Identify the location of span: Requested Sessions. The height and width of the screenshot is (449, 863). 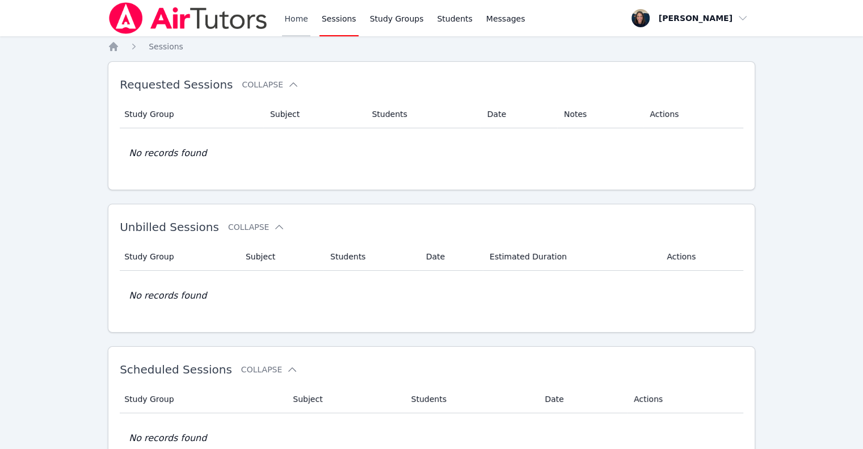
(176, 85).